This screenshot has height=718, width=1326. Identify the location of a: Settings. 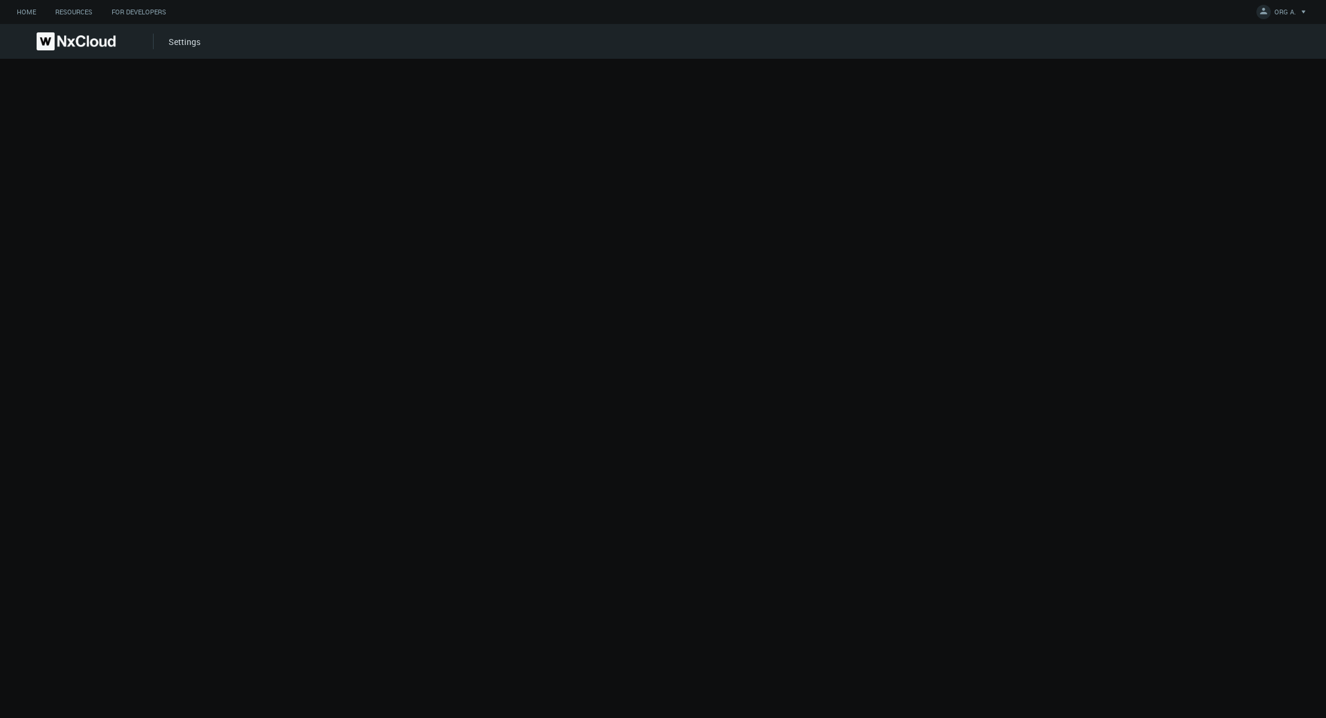
(184, 41).